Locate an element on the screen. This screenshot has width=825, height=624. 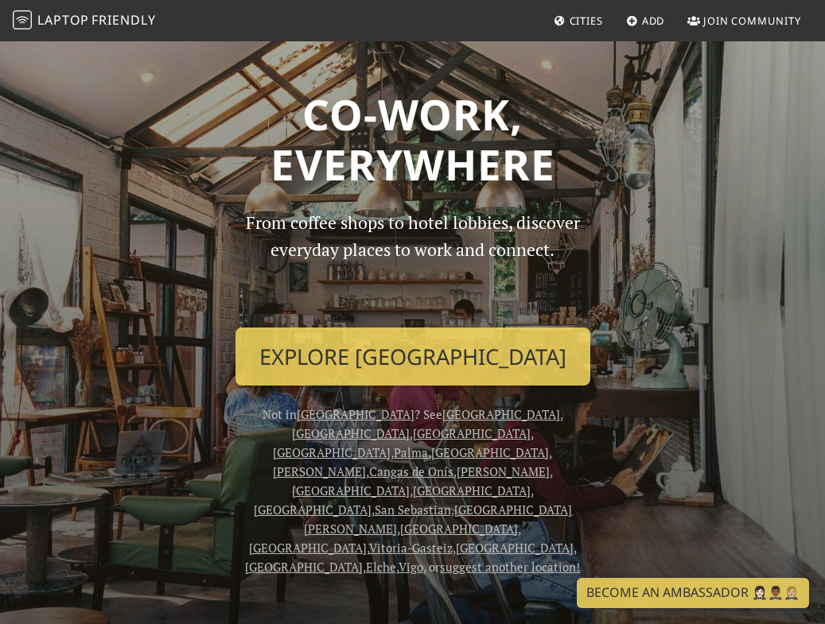
span: Join Community is located at coordinates (752, 21).